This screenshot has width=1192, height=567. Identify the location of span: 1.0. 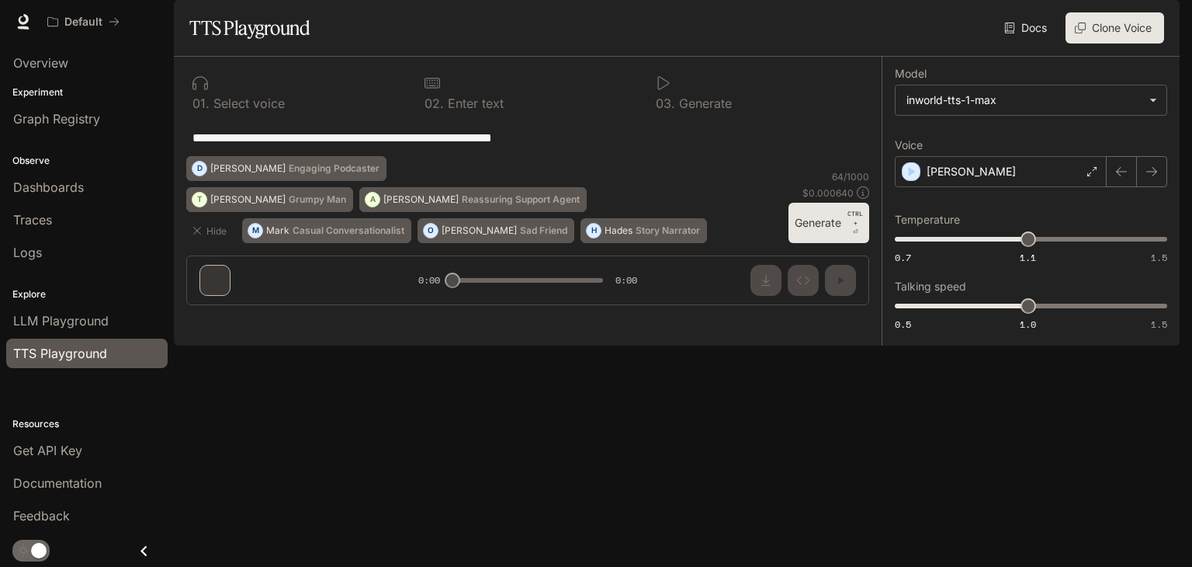
(1028, 324).